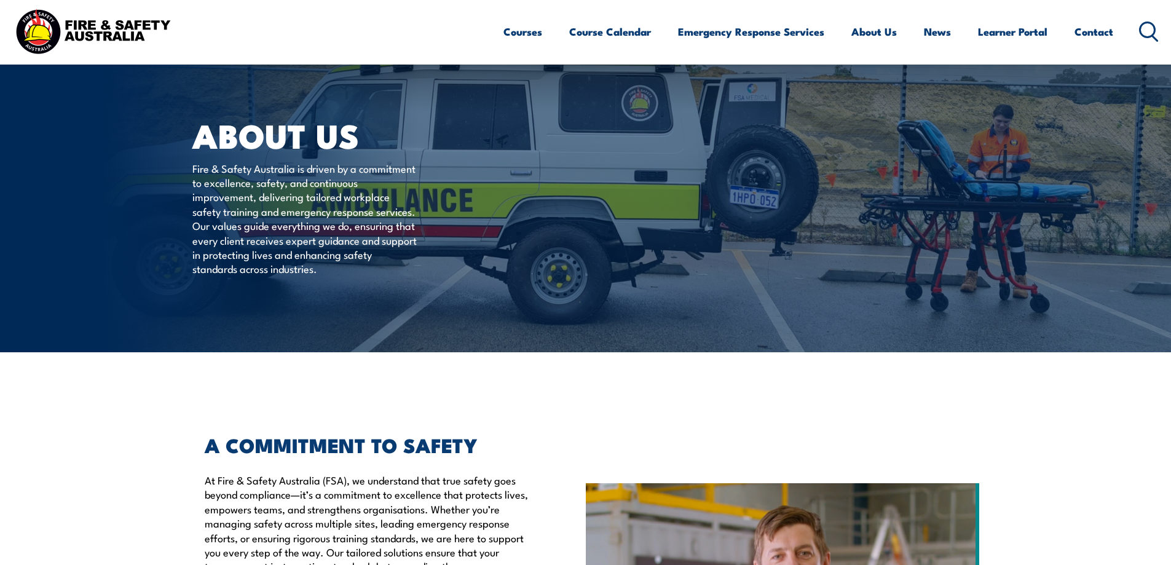  What do you see at coordinates (751, 31) in the screenshot?
I see `a: Emergency Response Services` at bounding box center [751, 31].